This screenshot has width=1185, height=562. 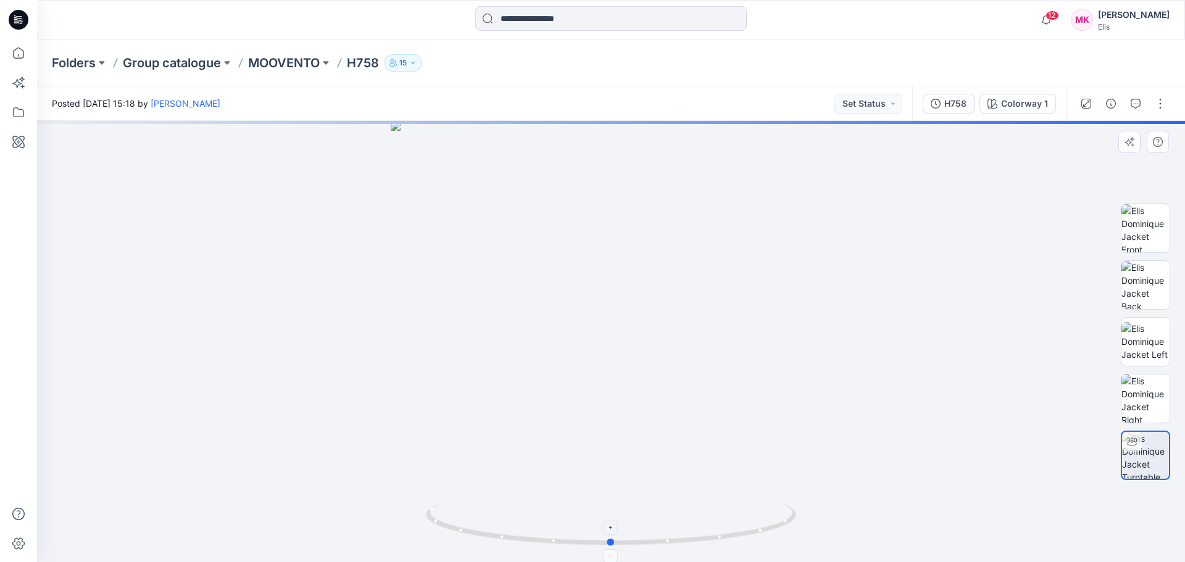 What do you see at coordinates (1025, 104) in the screenshot?
I see `div: Colorway 1` at bounding box center [1025, 104].